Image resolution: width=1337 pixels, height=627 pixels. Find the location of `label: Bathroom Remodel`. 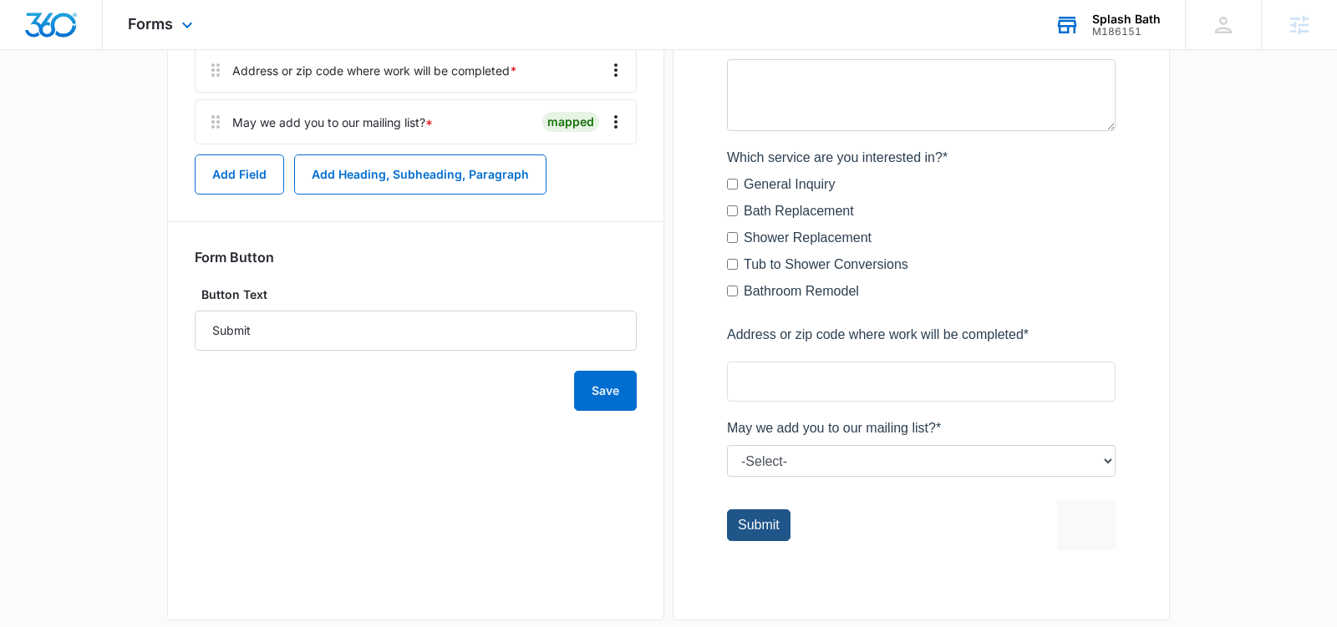

label: Bathroom Remodel is located at coordinates (74, 540).